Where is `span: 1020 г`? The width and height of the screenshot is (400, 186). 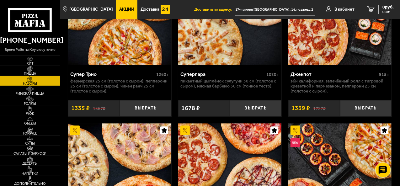 span: 1020 г is located at coordinates (273, 74).